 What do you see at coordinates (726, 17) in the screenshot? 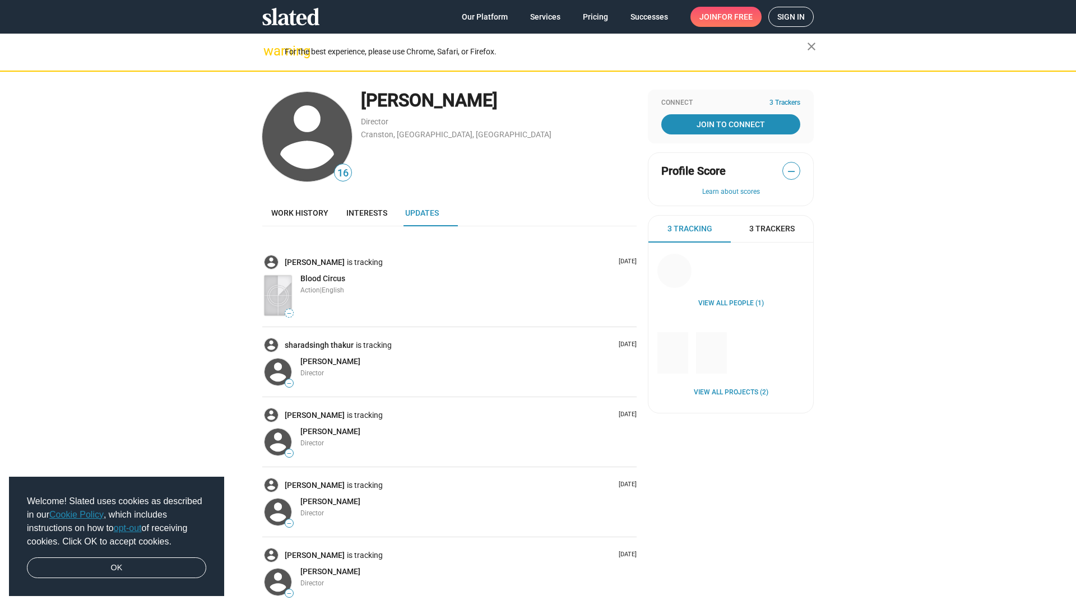
I see `span: Join` at bounding box center [726, 17].